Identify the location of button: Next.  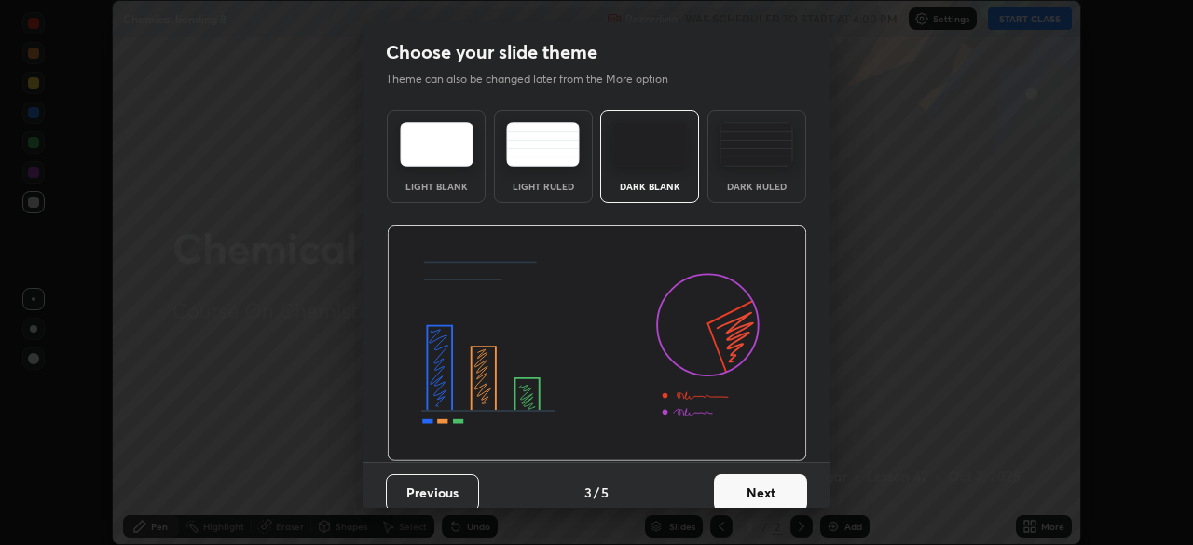
(761, 493).